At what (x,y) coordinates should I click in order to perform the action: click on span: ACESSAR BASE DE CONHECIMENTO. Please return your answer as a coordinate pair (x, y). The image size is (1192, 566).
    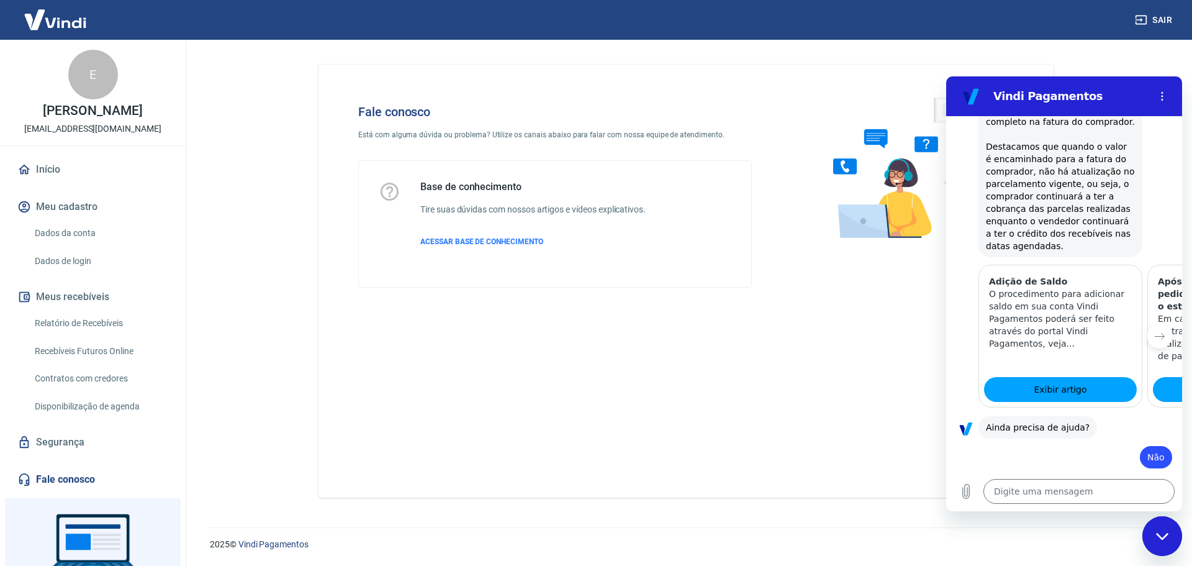
    Looking at the image, I should click on (482, 242).